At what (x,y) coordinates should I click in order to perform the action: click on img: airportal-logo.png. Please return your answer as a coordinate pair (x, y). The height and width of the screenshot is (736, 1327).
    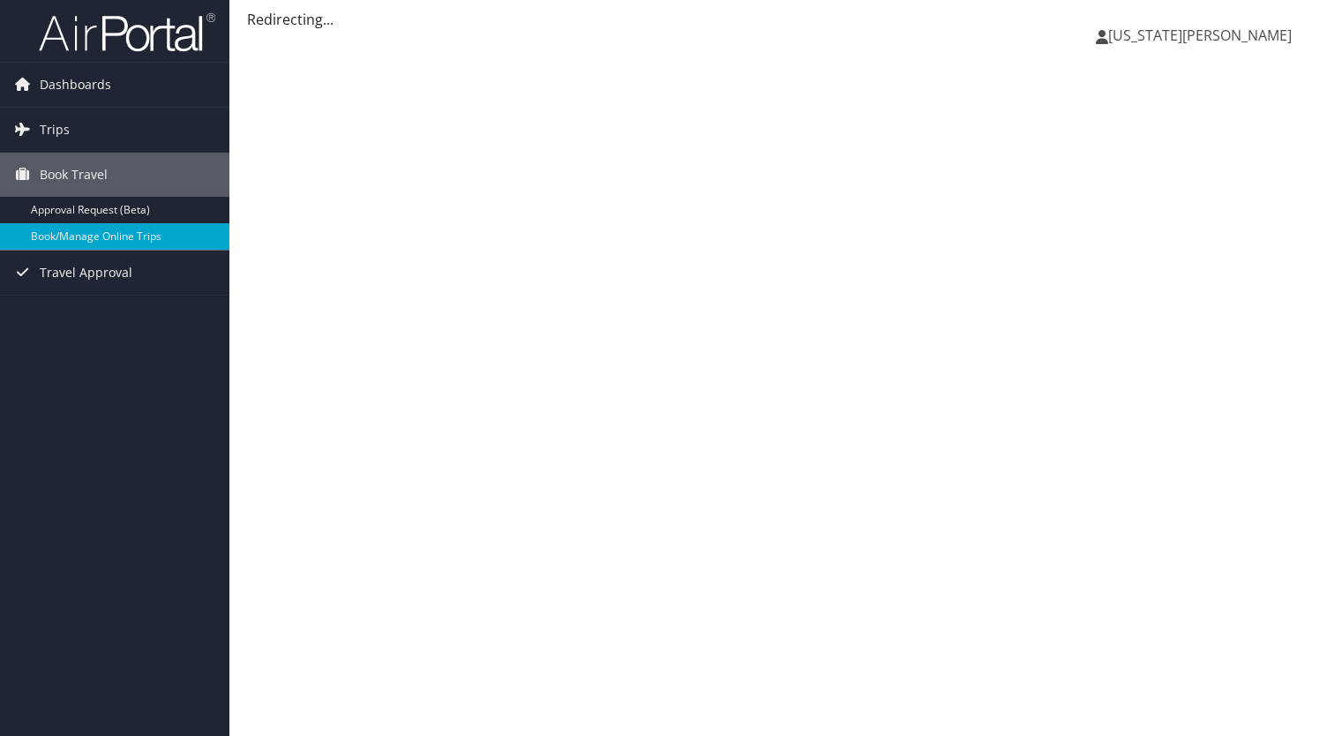
    Looking at the image, I should click on (127, 32).